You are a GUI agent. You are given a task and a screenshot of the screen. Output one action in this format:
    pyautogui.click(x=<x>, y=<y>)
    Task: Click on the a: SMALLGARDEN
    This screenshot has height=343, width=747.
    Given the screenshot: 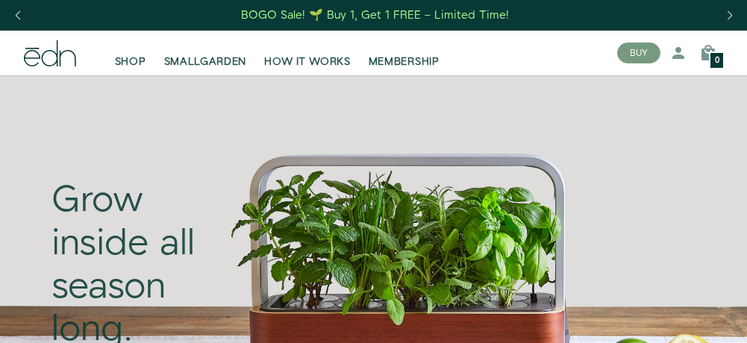 What is the action you would take?
    pyautogui.click(x=205, y=53)
    